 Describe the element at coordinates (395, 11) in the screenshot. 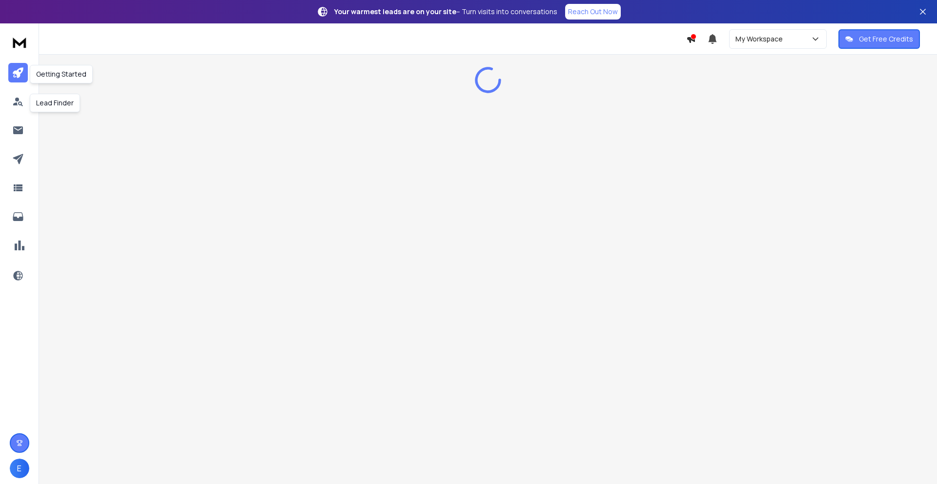

I see `strong: Your warmest leads are on your site` at that location.